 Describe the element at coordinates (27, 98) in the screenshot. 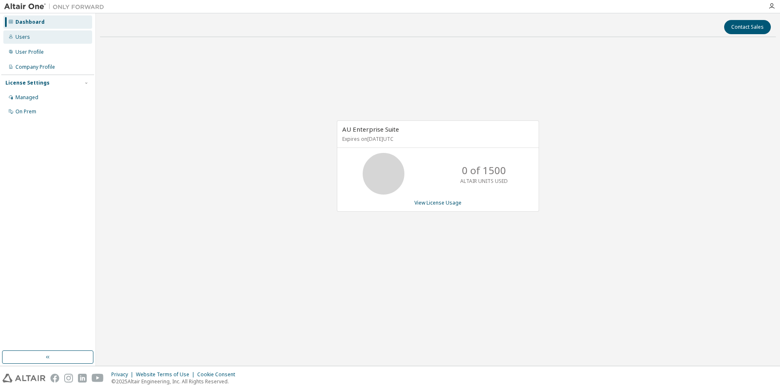

I see `div: Managed` at that location.